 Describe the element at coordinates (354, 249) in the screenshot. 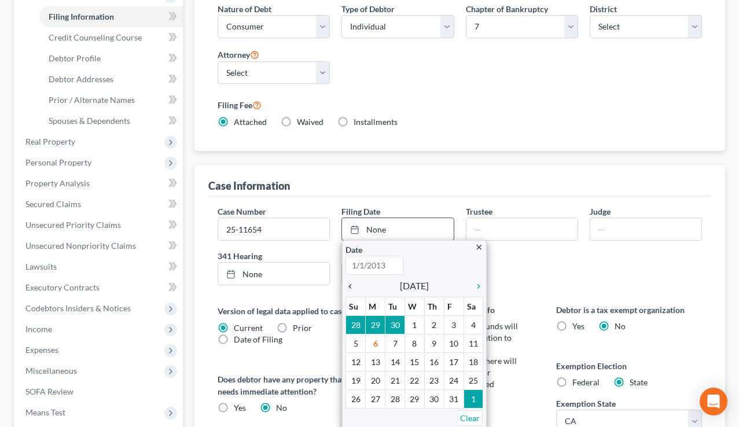

I see `label: Date` at that location.